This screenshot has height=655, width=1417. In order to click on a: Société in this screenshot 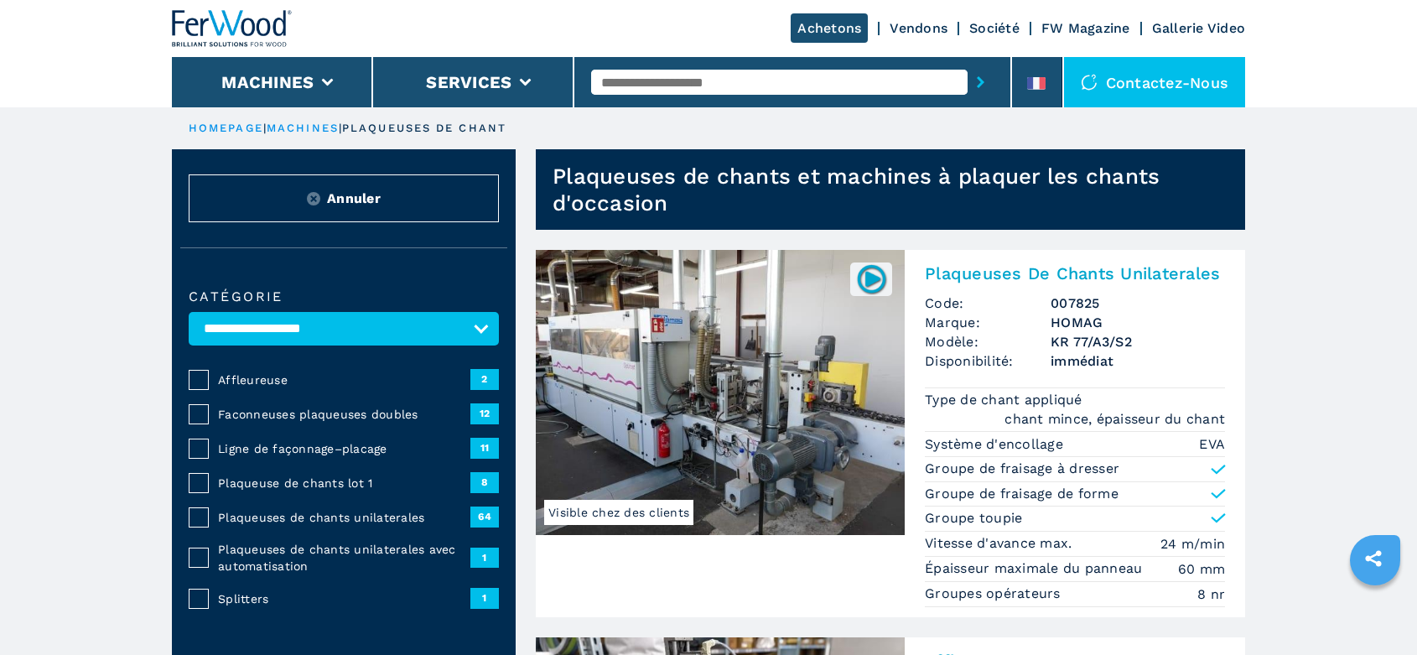, I will do `click(995, 28)`.